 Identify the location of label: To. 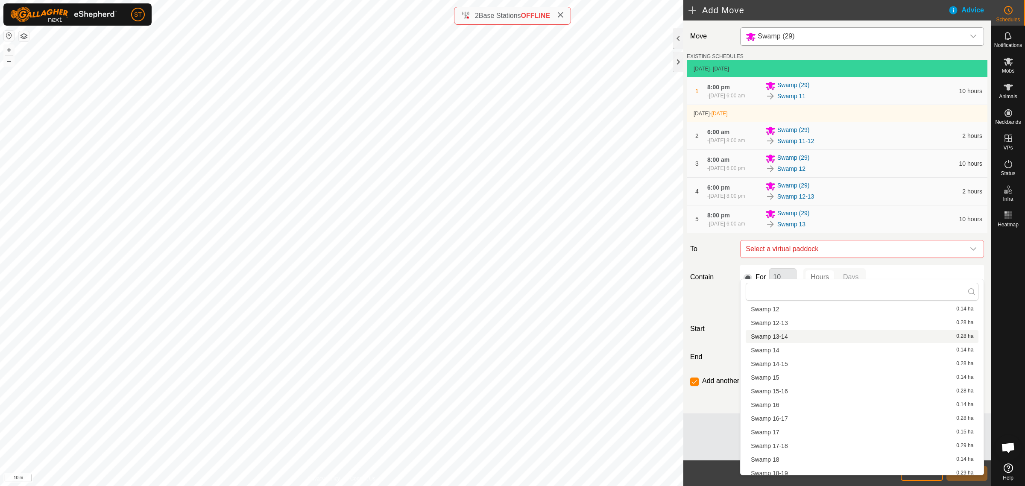
(712, 249).